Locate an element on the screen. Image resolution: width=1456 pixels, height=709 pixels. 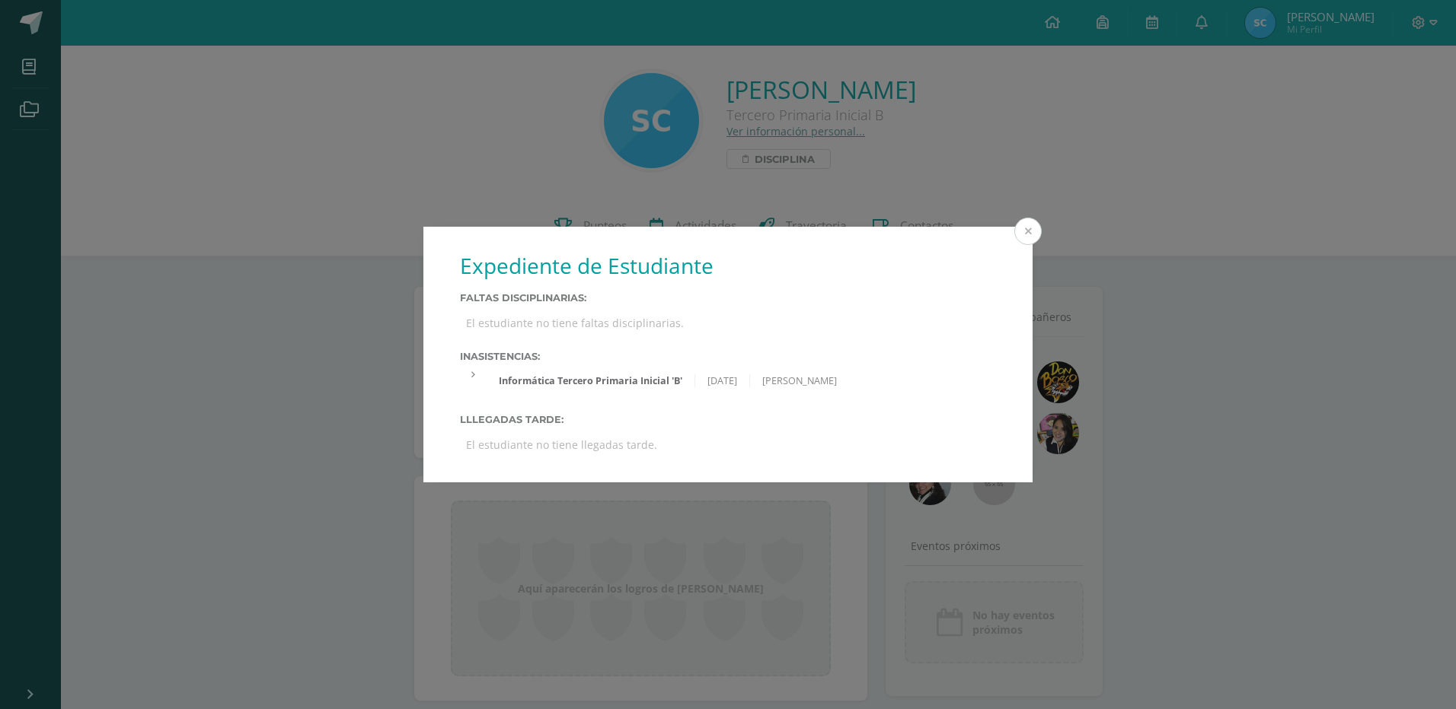
label: Inasistencias: is located at coordinates (728, 356).